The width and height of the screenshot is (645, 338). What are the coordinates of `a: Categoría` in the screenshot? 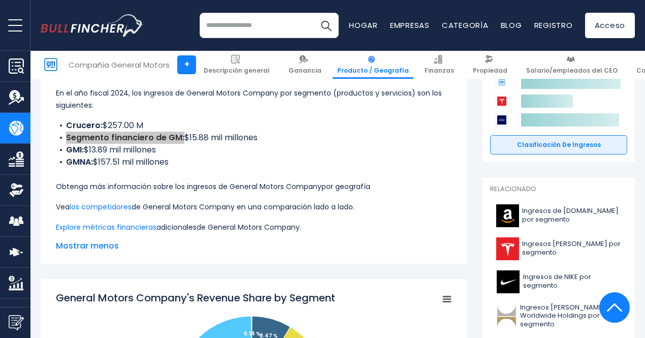 It's located at (465, 25).